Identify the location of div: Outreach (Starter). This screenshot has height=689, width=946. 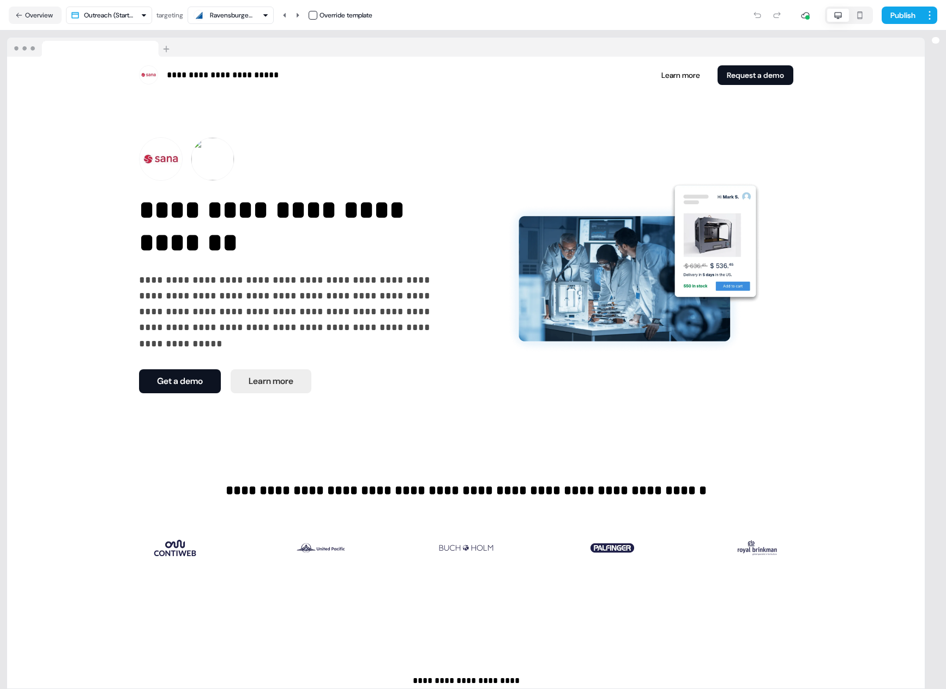
(110, 15).